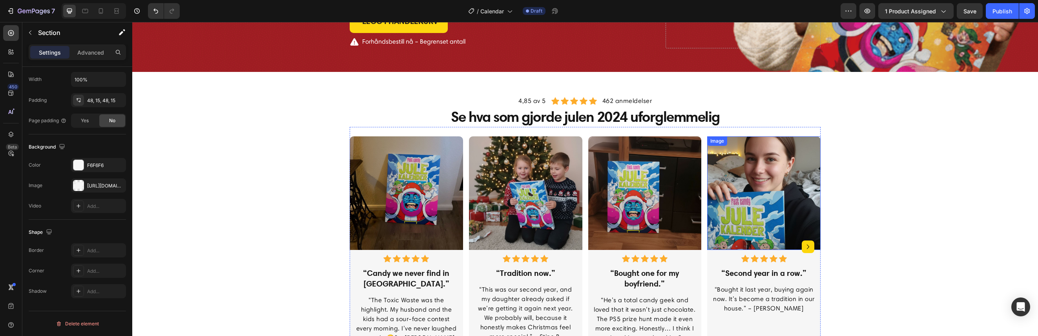 The width and height of the screenshot is (1038, 336). I want to click on img: gempages_513920470601434096-123f0604-c7ae-48d5-8b6a-1ef1bdd1338e.jpg, so click(513, 171).